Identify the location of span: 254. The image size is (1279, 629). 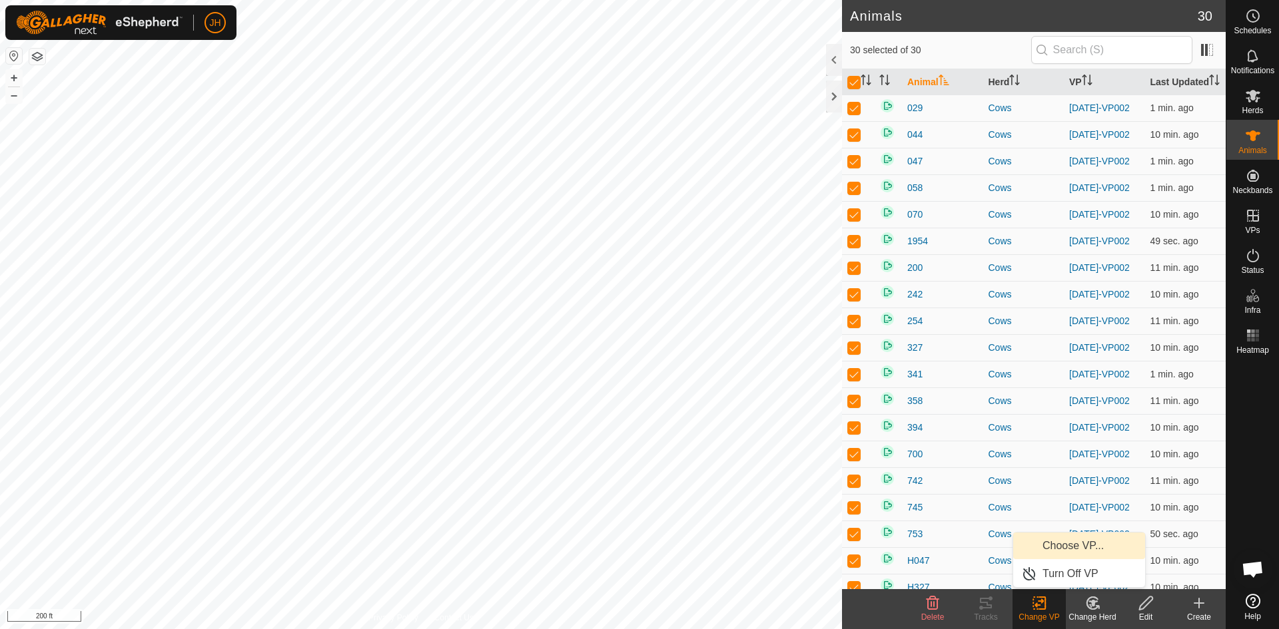
(914, 321).